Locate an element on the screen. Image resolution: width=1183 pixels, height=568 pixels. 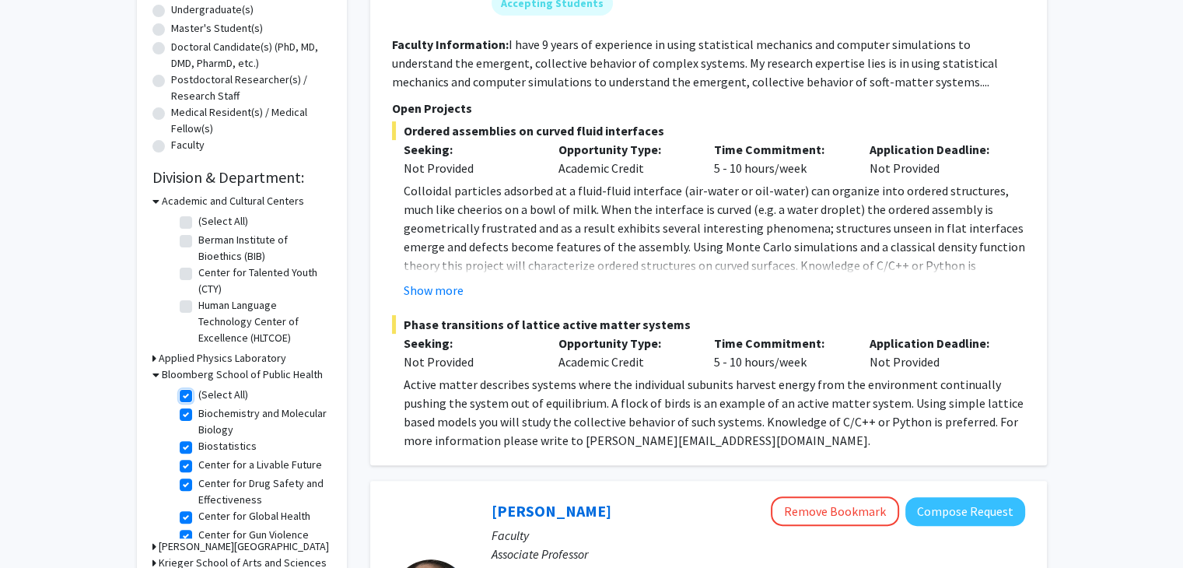
label: Center for Talented Youth (CTY) is located at coordinates (263, 281).